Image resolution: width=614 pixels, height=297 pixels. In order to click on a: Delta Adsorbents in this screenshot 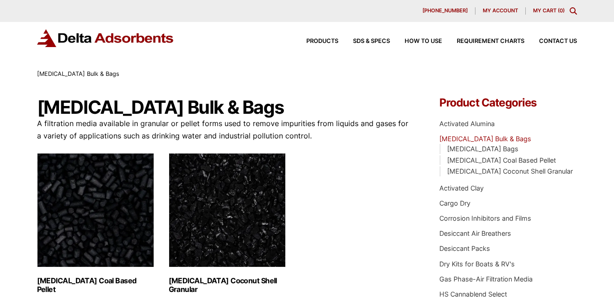, I will do `click(106, 38)`.